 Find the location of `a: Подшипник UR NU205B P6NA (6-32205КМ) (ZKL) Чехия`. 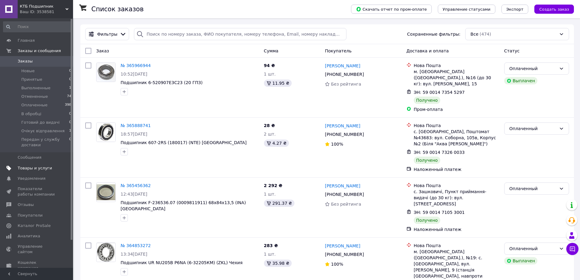

a: Подшипник UR NU205B P6NA (6-32205КМ) (ZKL) Чехия is located at coordinates (181, 262).